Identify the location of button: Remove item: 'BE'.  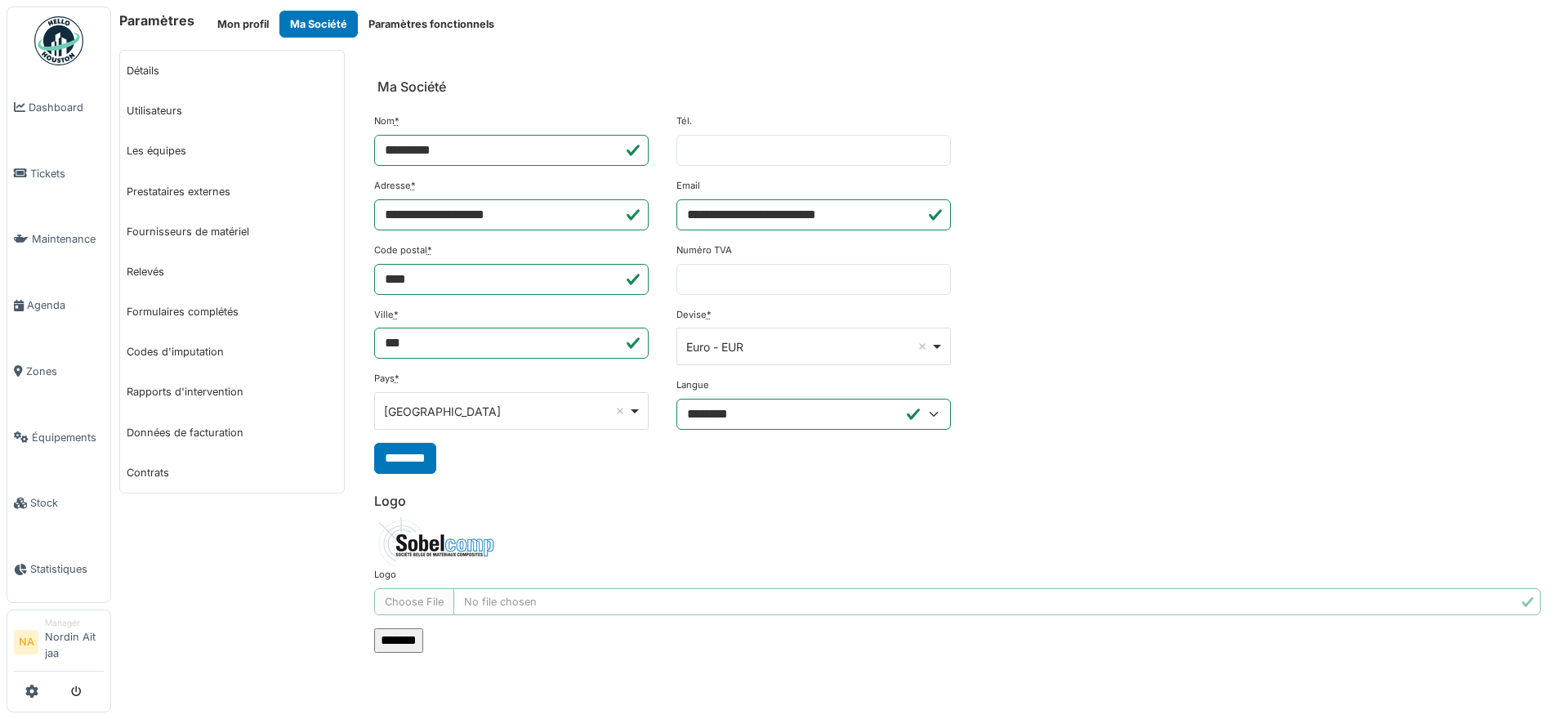
(620, 411).